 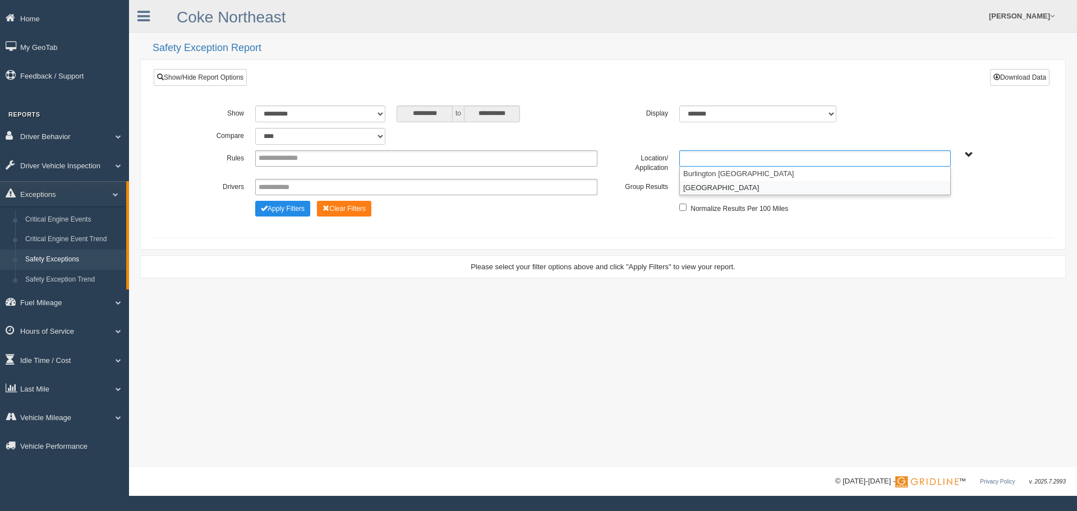 What do you see at coordinates (231, 17) in the screenshot?
I see `a: Coke Northeast` at bounding box center [231, 17].